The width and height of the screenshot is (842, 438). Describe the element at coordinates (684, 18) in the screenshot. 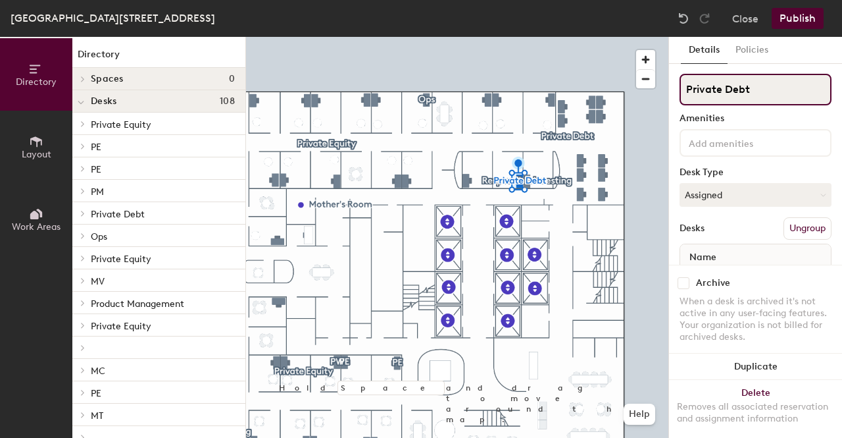

I see `img: Undo` at that location.